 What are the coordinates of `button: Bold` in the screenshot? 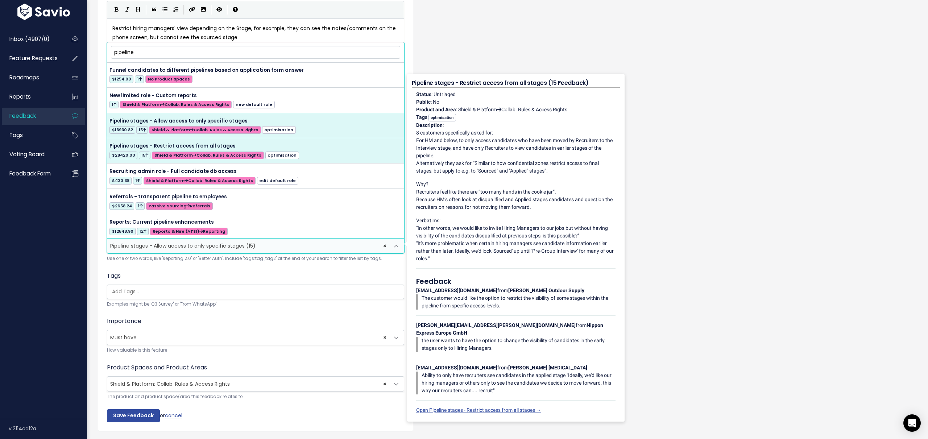 It's located at (116, 10).